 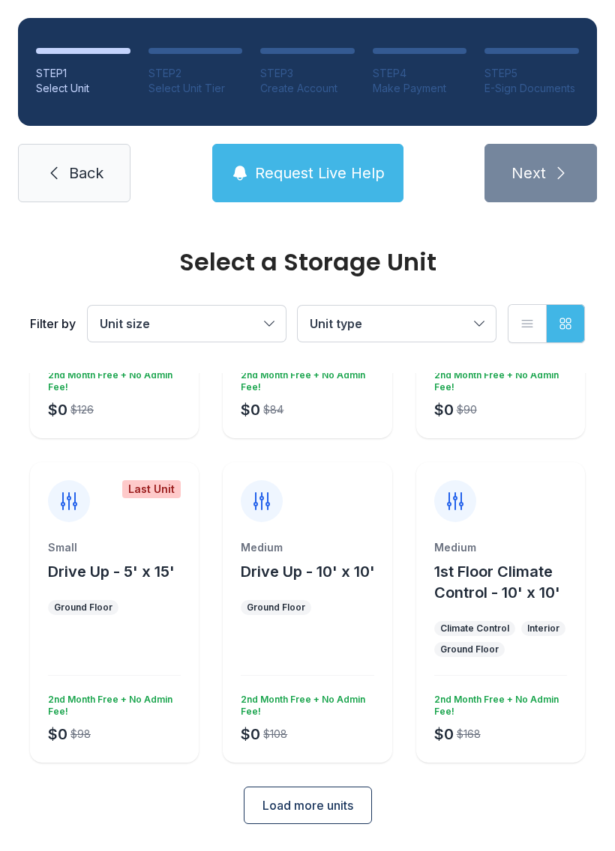 I want to click on span: Unit size, so click(x=124, y=324).